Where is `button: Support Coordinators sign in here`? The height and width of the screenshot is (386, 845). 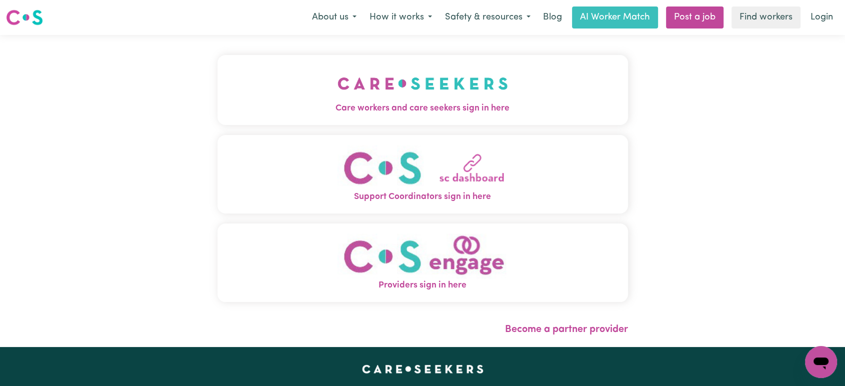
button: Support Coordinators sign in here is located at coordinates (423, 174).